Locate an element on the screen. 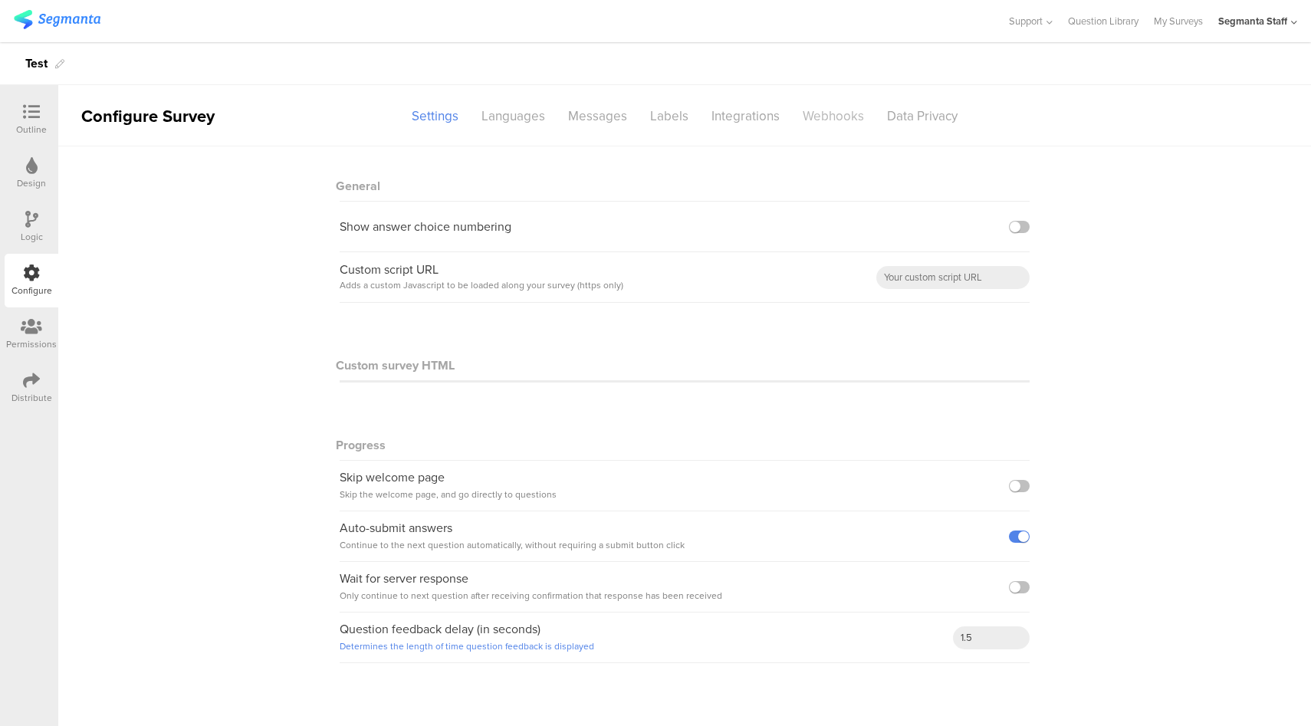 Image resolution: width=1311 pixels, height=726 pixels. div: Adds a custom Javascript to be loaded along your survey (https only) is located at coordinates (481, 285).